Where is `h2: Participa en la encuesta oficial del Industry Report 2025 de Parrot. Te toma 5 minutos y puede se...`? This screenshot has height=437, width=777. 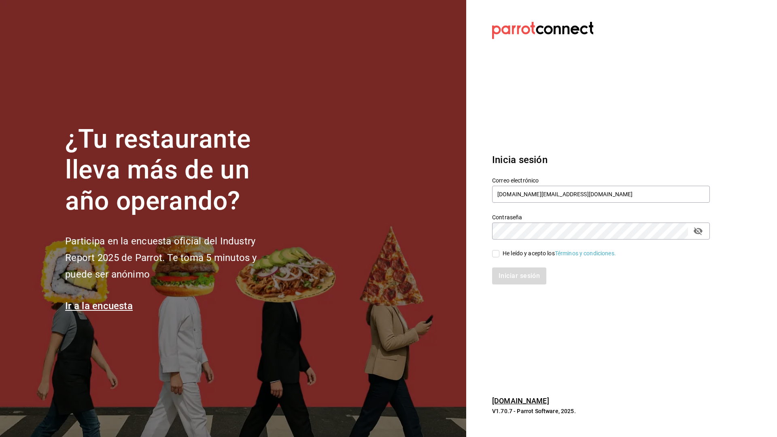
h2: Participa en la encuesta oficial del Industry Report 2025 de Parrot. Te toma 5 minutos y puede se... is located at coordinates (175, 258).